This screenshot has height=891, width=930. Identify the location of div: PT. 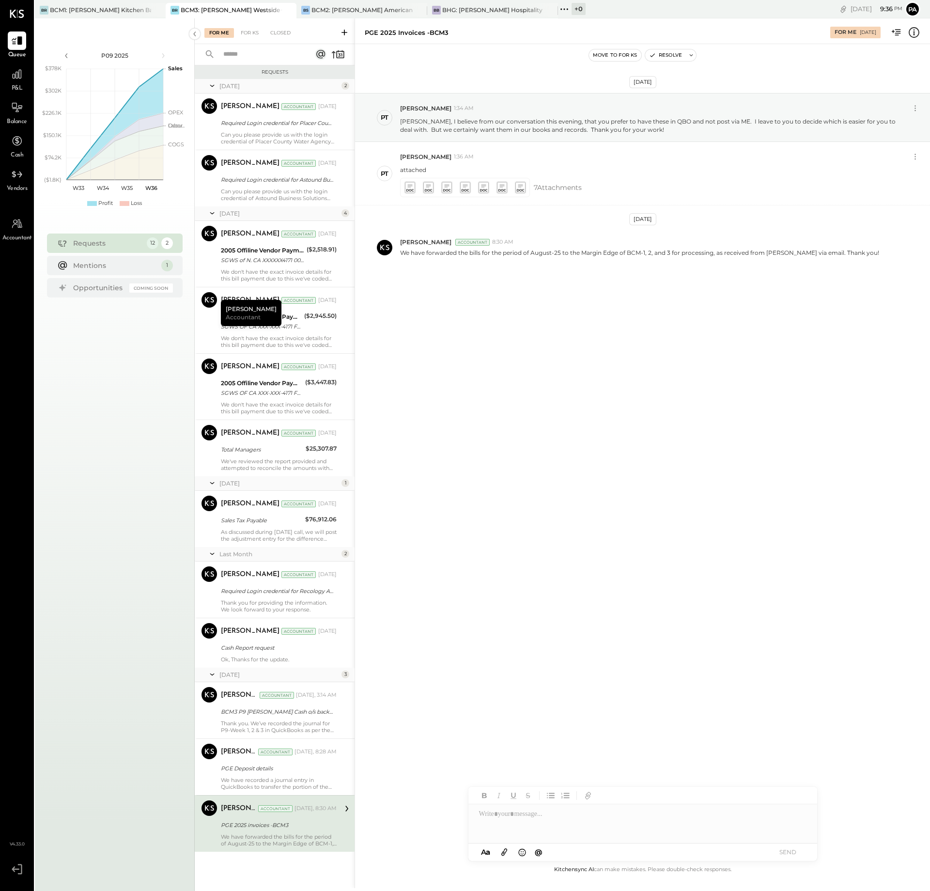
(384, 117).